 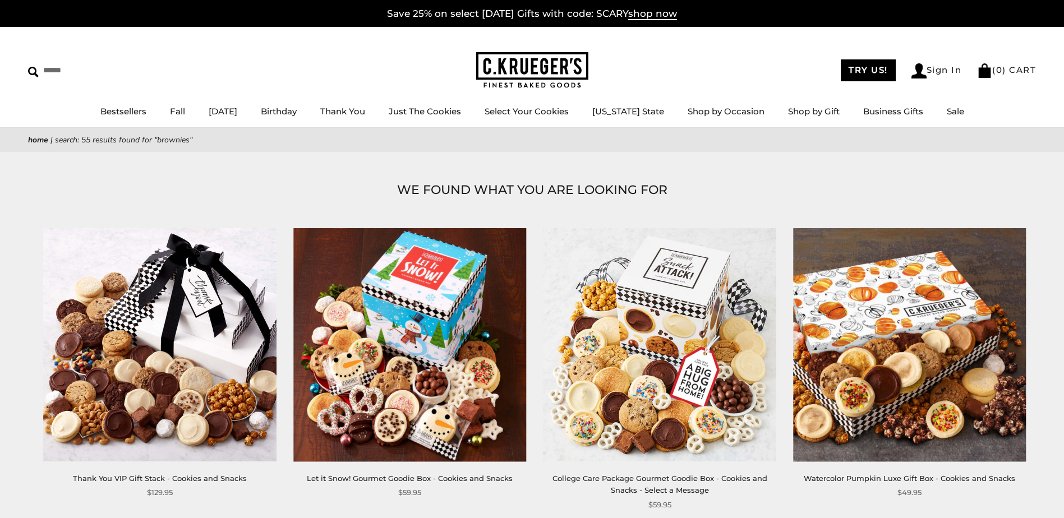 What do you see at coordinates (160, 492) in the screenshot?
I see `span: $129.95` at bounding box center [160, 492].